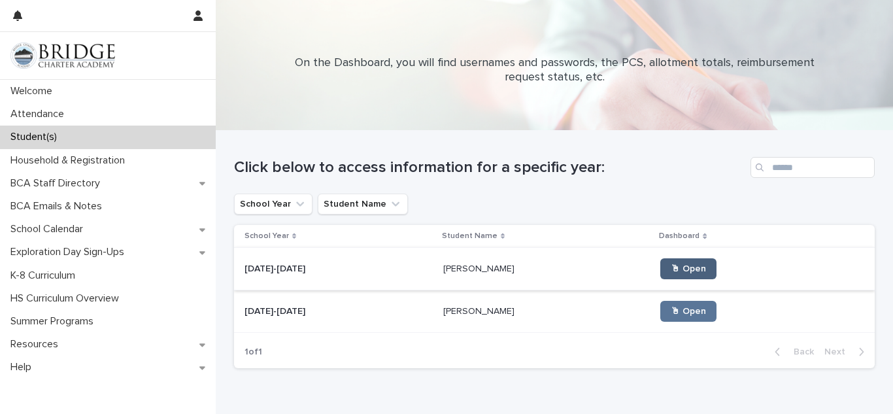 The height and width of the screenshot is (414, 893). What do you see at coordinates (67, 298) in the screenshot?
I see `p: HS Curriculum Overview` at bounding box center [67, 298].